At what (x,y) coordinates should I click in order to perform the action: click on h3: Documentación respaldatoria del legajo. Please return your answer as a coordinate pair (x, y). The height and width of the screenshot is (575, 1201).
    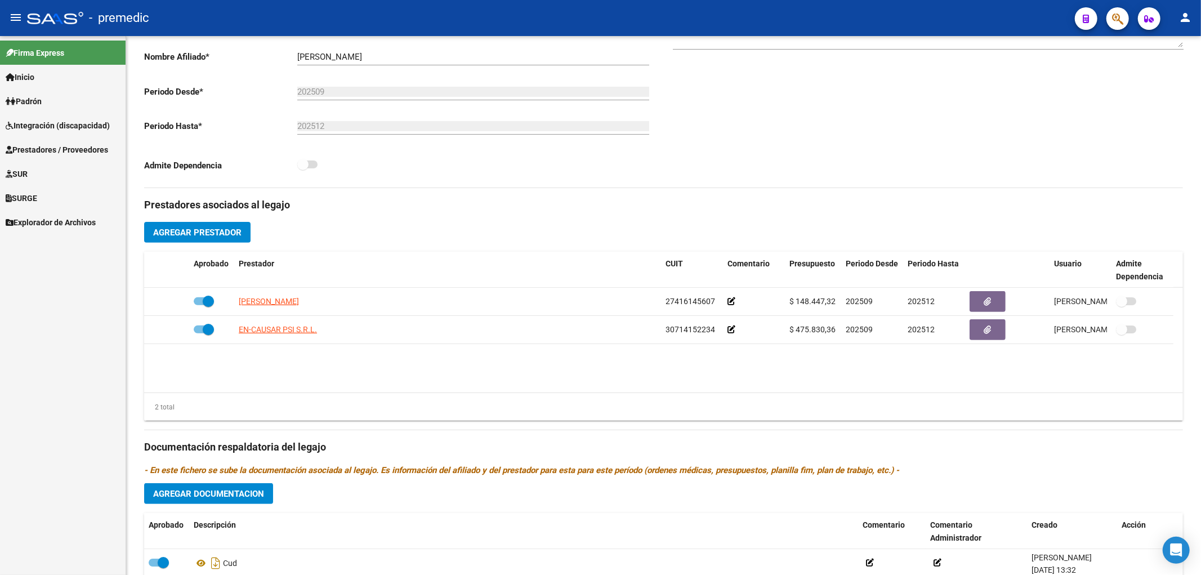
    Looking at the image, I should click on (663, 447).